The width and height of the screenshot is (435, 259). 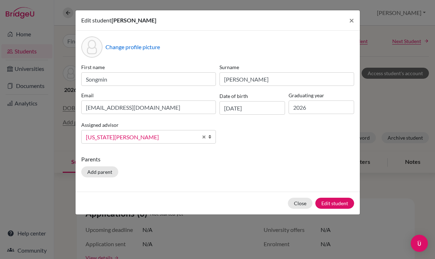 I want to click on button: Add parent, so click(x=100, y=172).